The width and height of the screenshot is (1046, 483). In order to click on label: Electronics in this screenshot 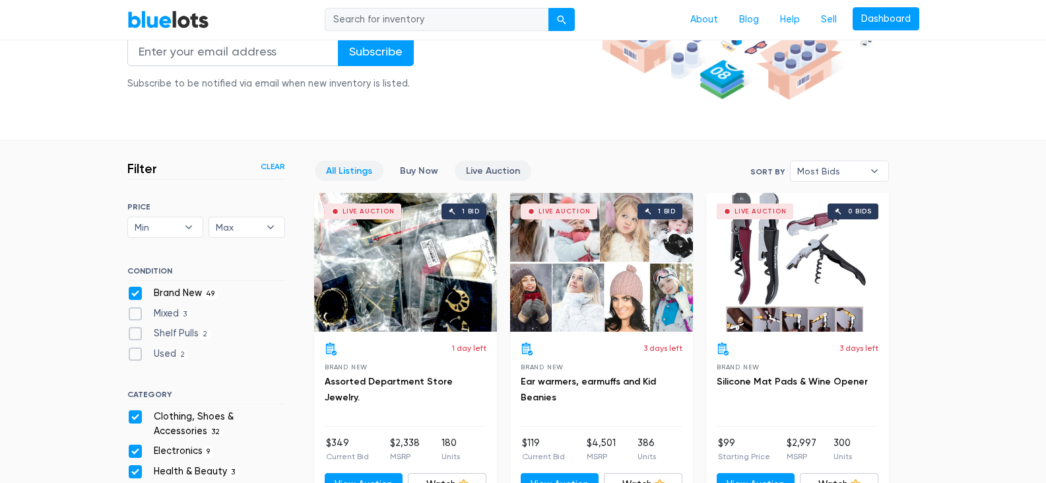, I will do `click(171, 451)`.